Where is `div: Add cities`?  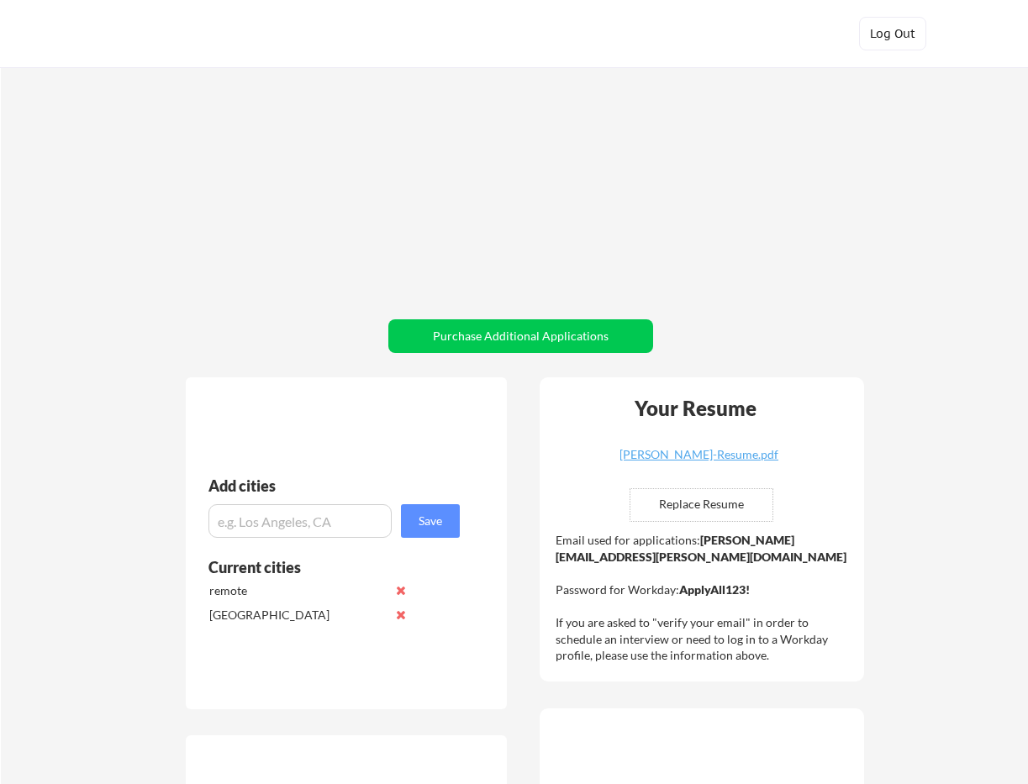
div: Add cities is located at coordinates (336, 486).